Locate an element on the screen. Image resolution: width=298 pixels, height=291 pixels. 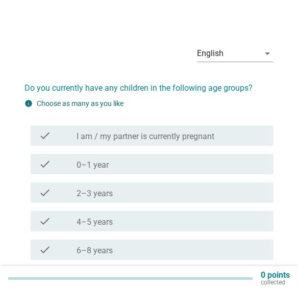
label: 4–5 years is located at coordinates (94, 223).